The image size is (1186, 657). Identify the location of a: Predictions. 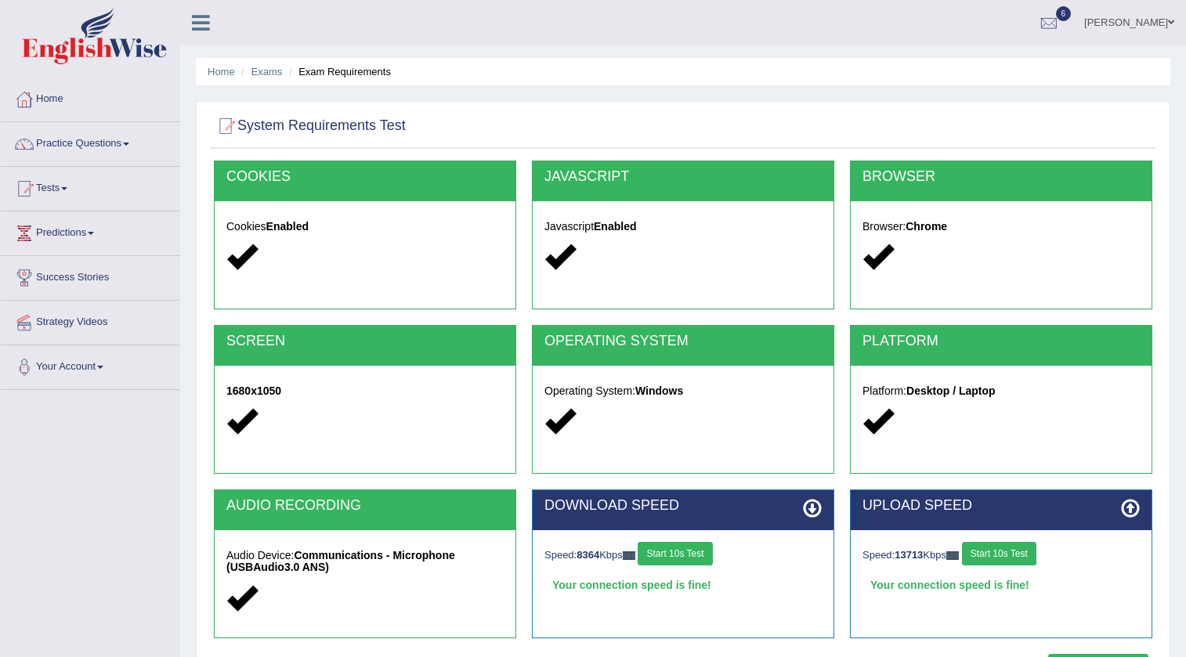
(90, 231).